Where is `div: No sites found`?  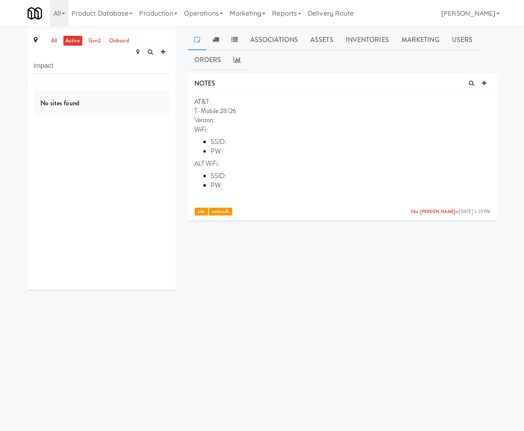 div: No sites found is located at coordinates (102, 103).